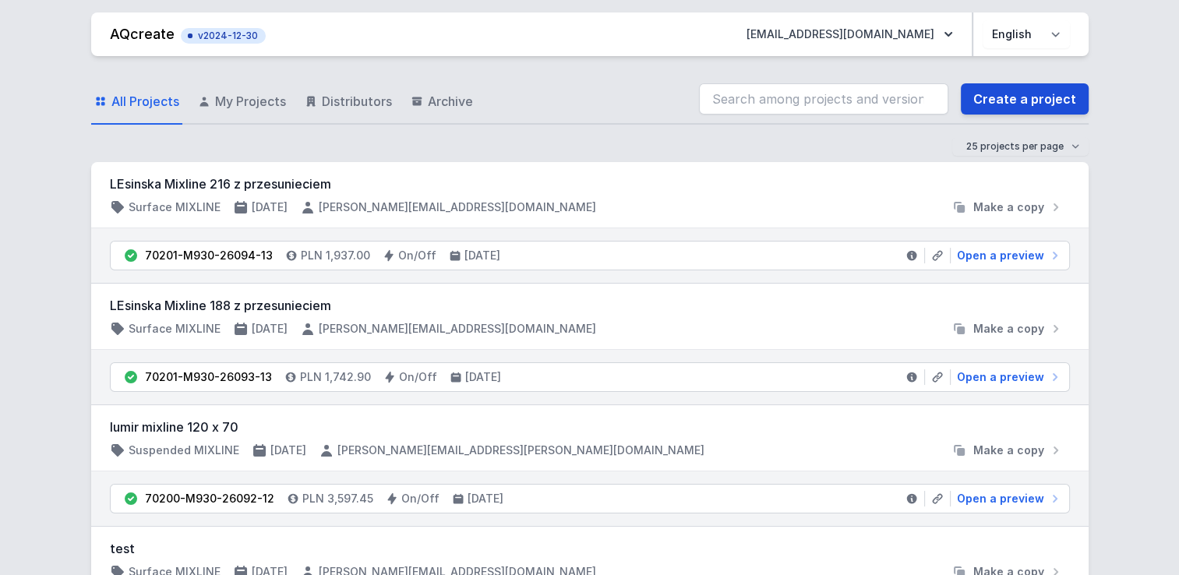  I want to click on h3: test, so click(590, 548).